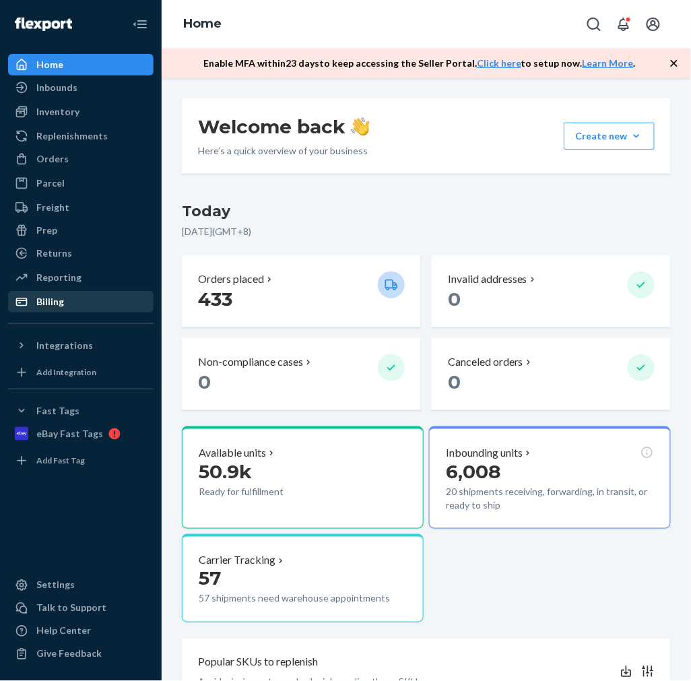 This screenshot has height=681, width=691. I want to click on button: Close Navigation, so click(140, 24).